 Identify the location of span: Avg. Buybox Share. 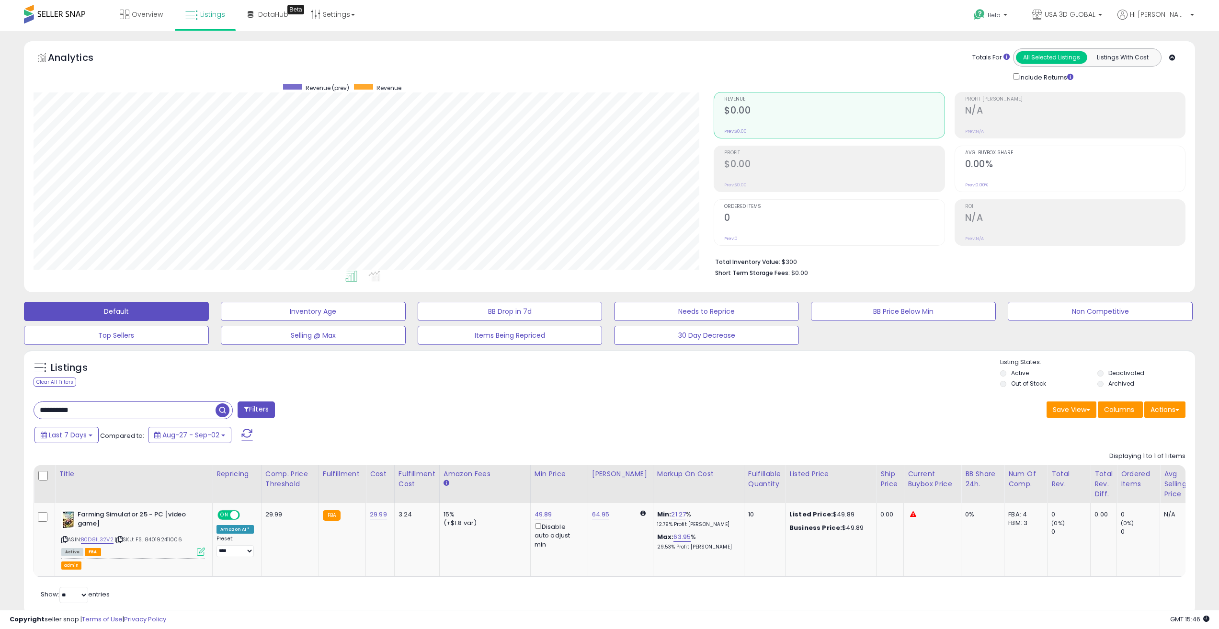
(1074, 153).